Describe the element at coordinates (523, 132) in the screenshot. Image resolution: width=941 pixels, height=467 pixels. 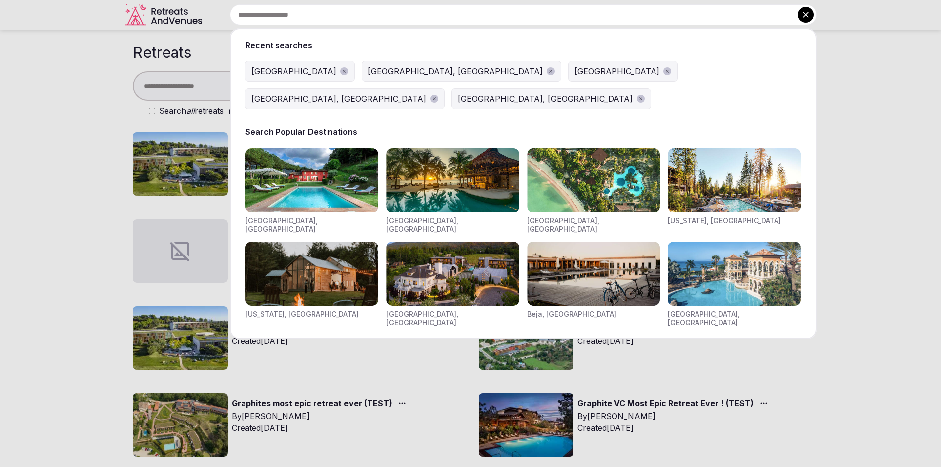
I see `div: Search Popular Destinations` at that location.